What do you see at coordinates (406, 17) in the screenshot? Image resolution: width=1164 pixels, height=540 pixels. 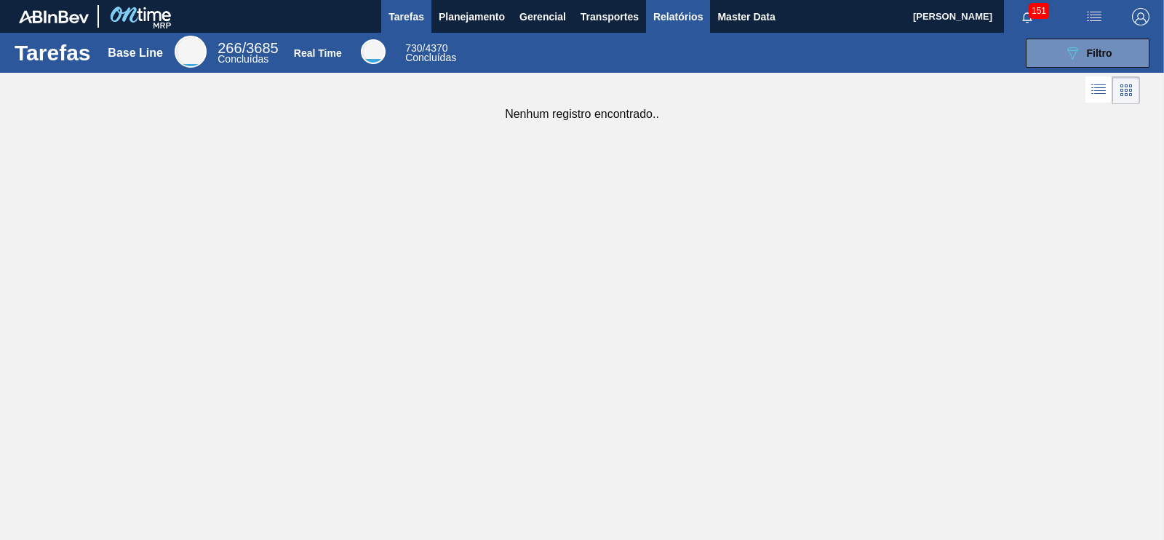 I see `span: Tarefas` at bounding box center [406, 17].